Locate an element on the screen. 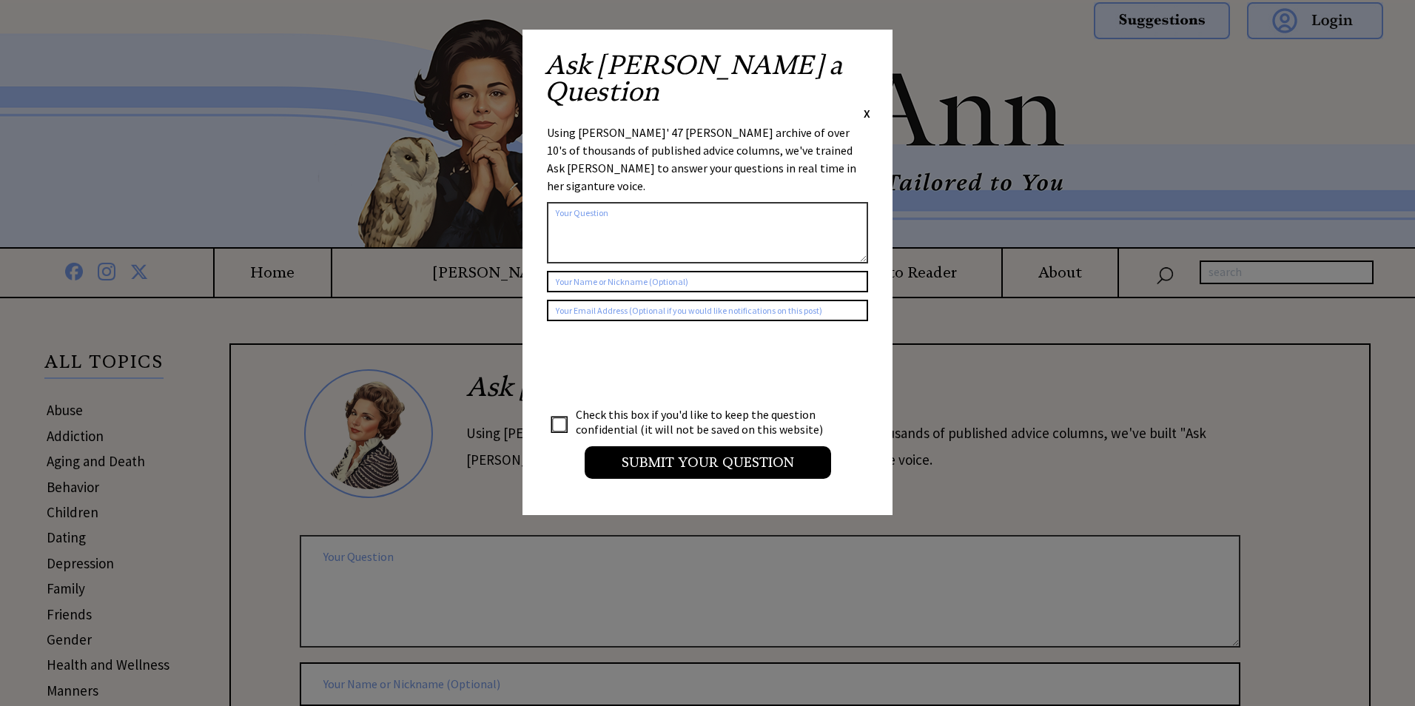 The width and height of the screenshot is (1415, 706). input: Submit your Question is located at coordinates (708, 463).